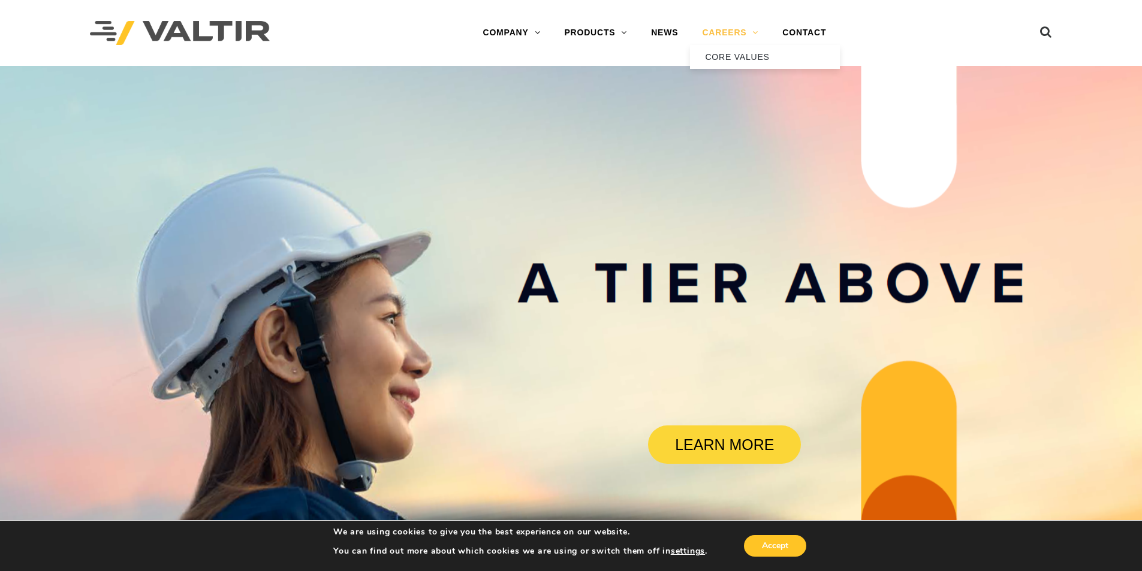 Image resolution: width=1142 pixels, height=571 pixels. Describe the element at coordinates (664, 33) in the screenshot. I see `a: NEWS` at that location.